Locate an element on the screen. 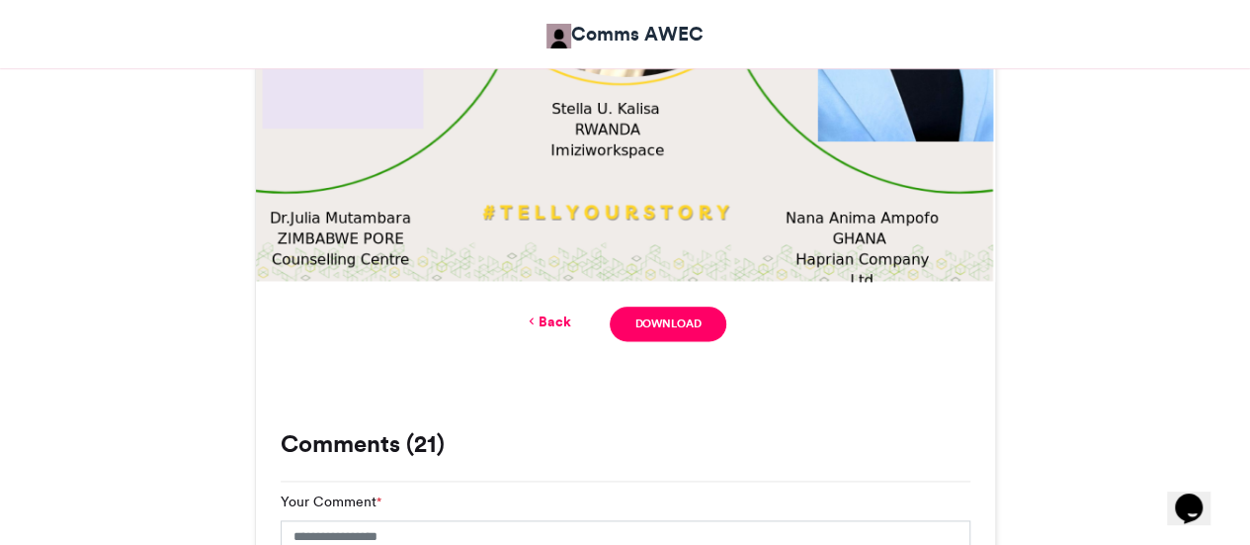  a: Back is located at coordinates (547, 321).